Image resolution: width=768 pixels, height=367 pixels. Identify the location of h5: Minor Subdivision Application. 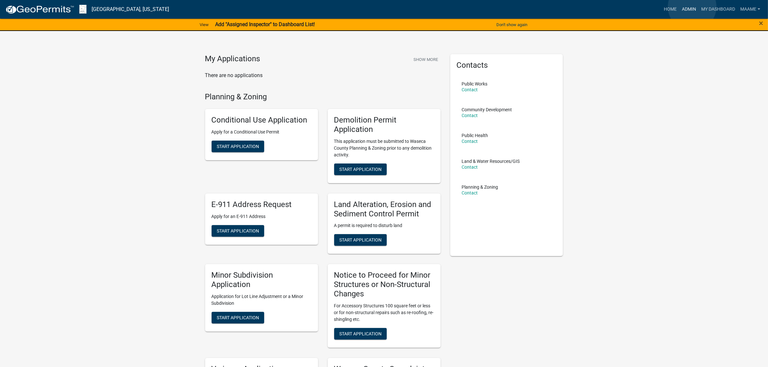
(262, 280).